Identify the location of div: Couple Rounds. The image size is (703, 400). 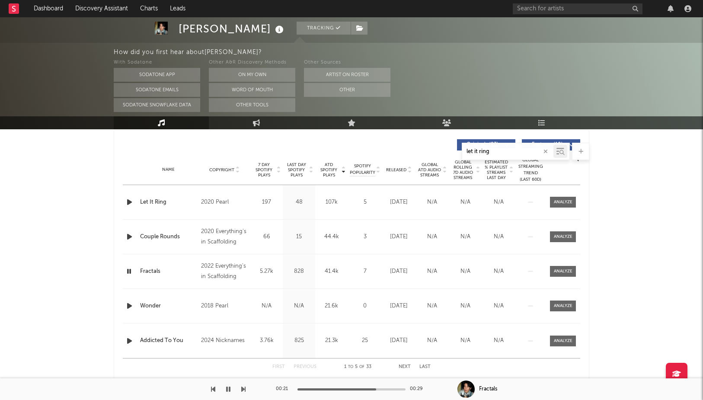
(168, 237).